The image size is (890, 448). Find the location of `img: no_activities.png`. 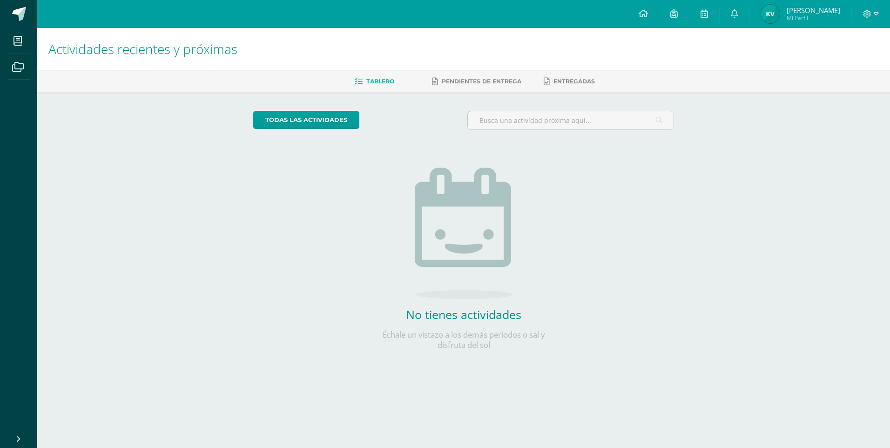

img: no_activities.png is located at coordinates (463, 233).